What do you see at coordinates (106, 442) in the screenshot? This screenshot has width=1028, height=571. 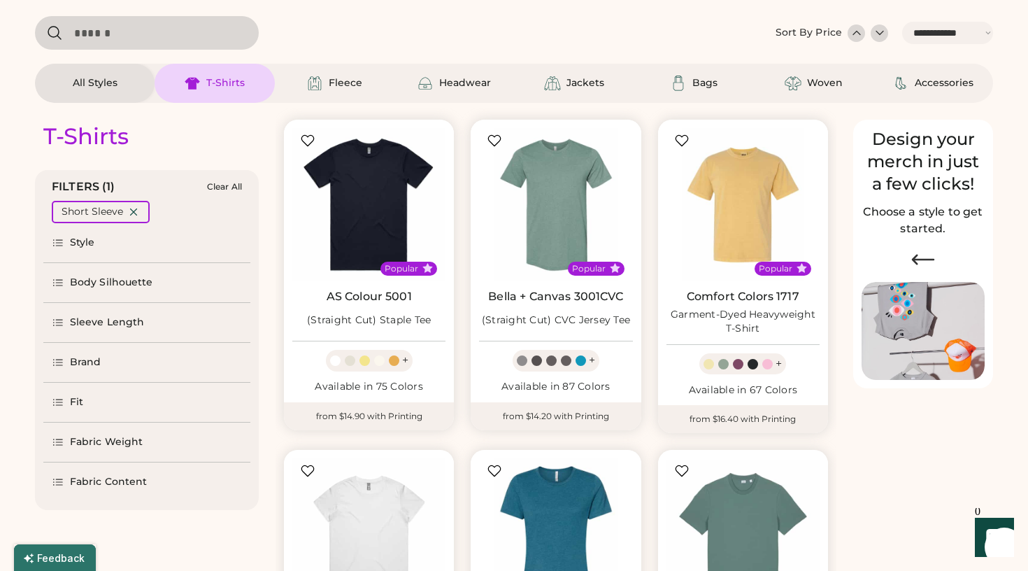 I see `div: Fabric Weight` at bounding box center [106, 442].